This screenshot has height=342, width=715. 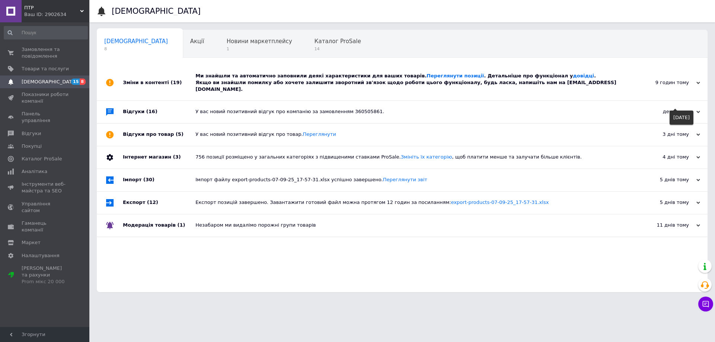 I want to click on div: Відгуки, so click(x=159, y=112).